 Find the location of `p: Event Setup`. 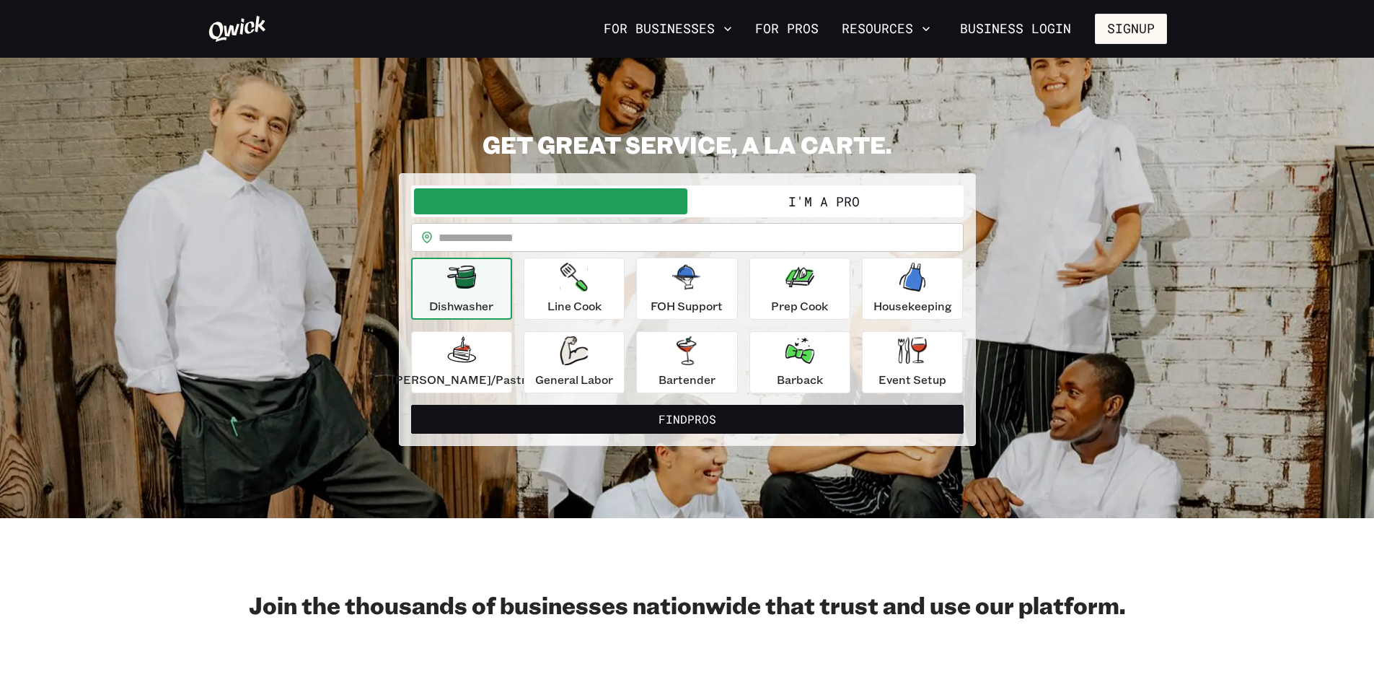

p: Event Setup is located at coordinates (912, 379).